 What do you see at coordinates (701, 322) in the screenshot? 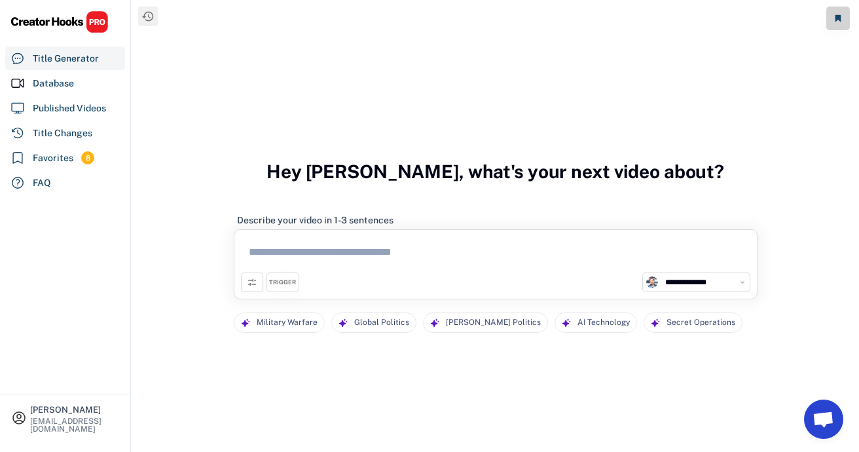
I see `div: Secret Operations` at bounding box center [701, 322].